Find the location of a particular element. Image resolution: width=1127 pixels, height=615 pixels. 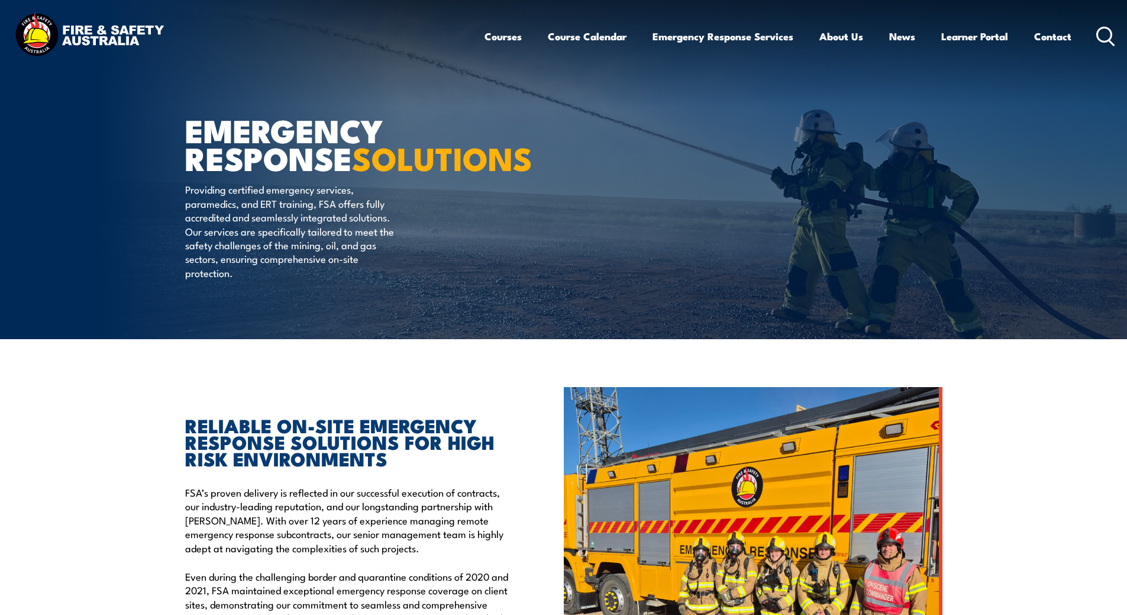

p: Providing certified emergency services, paramedics, and ERT training, FSA offers fully accredited... is located at coordinates (293, 231).